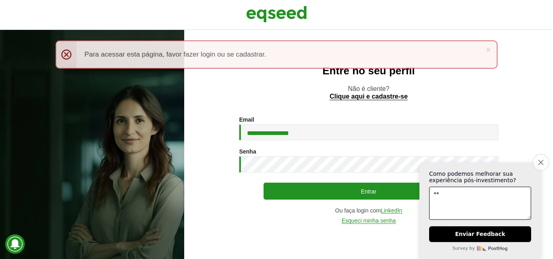 The image size is (553, 259). I want to click on a: Clique aqui e cadastre-se, so click(368, 97).